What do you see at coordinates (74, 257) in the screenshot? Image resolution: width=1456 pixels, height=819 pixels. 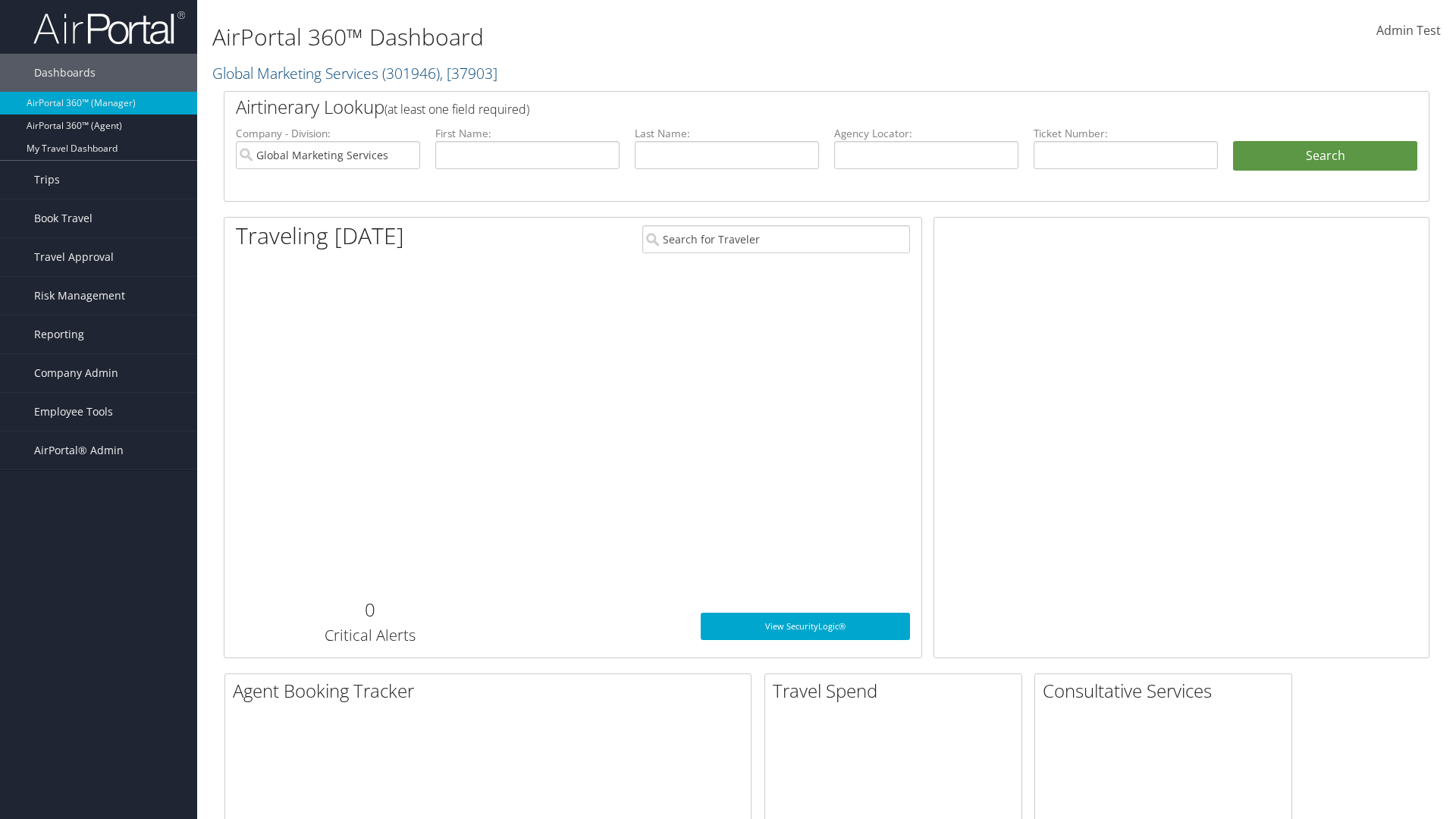 I see `span: Travel Approval` at bounding box center [74, 257].